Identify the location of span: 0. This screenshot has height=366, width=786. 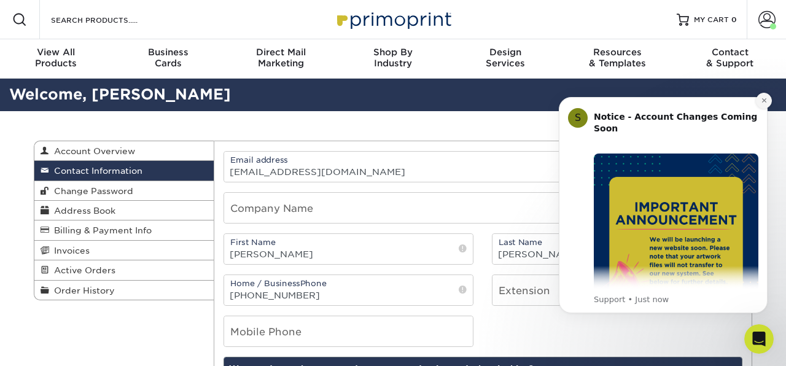
(734, 20).